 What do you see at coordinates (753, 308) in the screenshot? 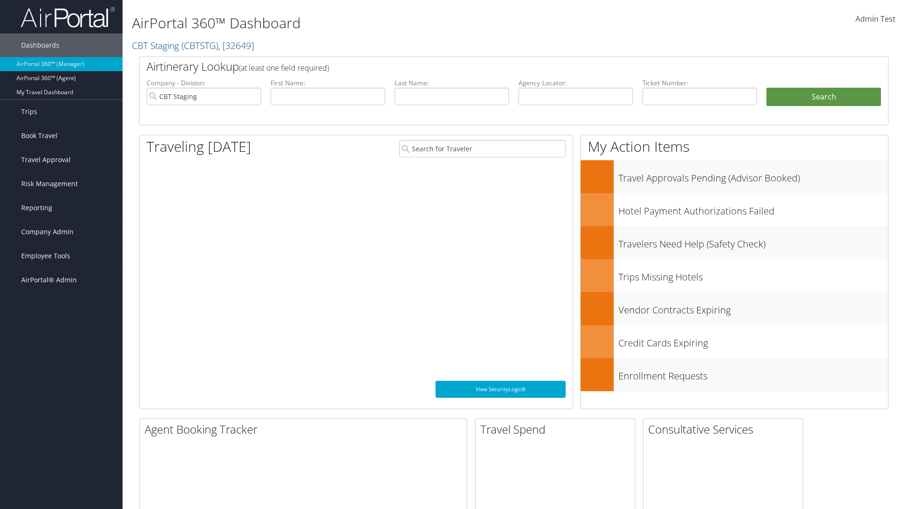
I see `h3: Vendor Contracts Expiring` at bounding box center [753, 308].